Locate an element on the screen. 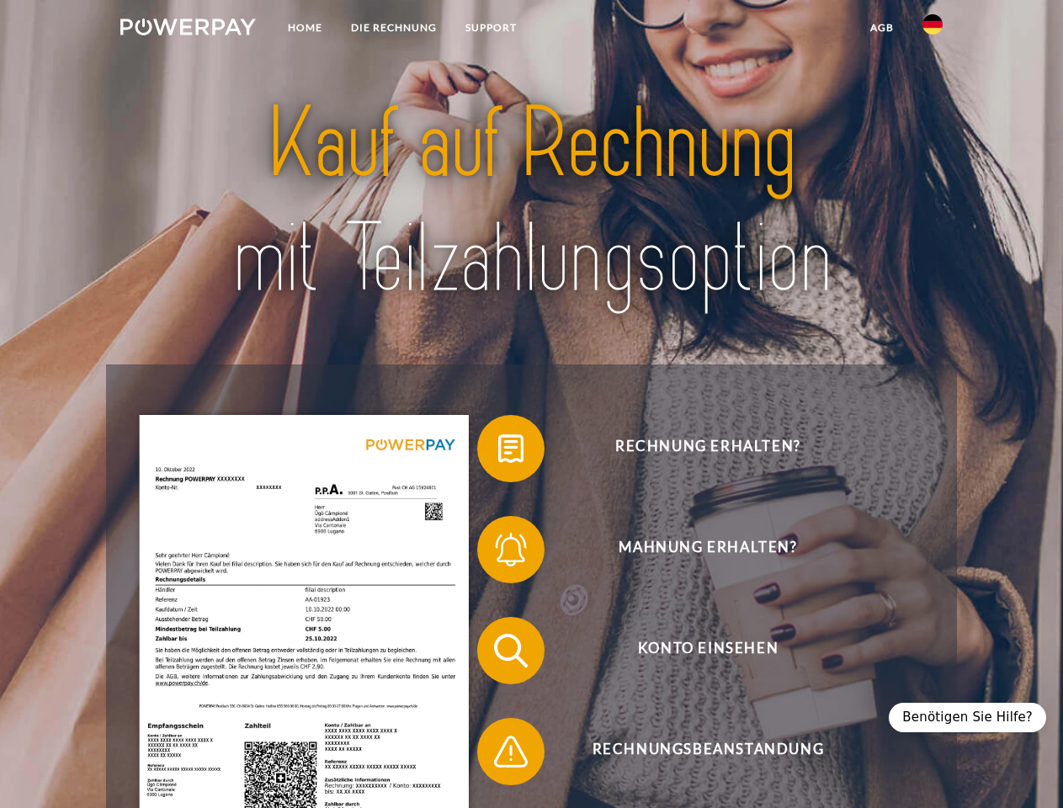 This screenshot has width=1063, height=808. img: qb_bell.svg is located at coordinates (511, 550).